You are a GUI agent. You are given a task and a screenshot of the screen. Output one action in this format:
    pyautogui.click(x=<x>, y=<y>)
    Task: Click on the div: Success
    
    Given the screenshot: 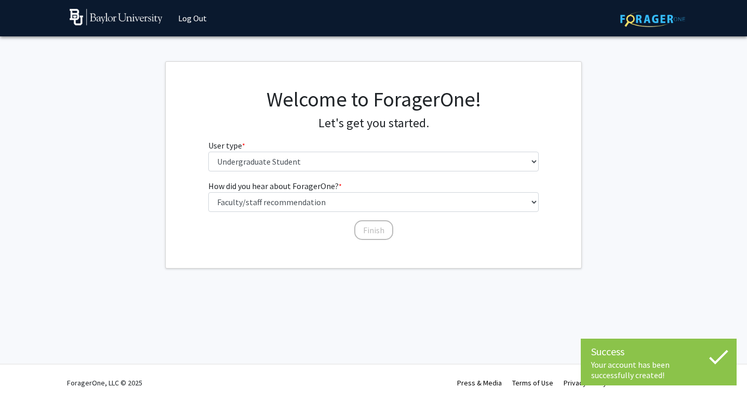 What is the action you would take?
    pyautogui.click(x=659, y=352)
    